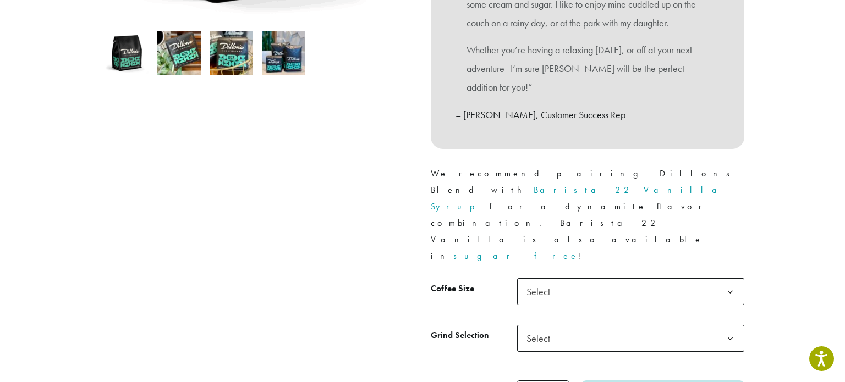  What do you see at coordinates (587, 215) in the screenshot?
I see `p: We recommend pairing Dillons Blend with for a dynamite flavor combination. Barista 22 Vanilla is ...` at bounding box center [587, 215].